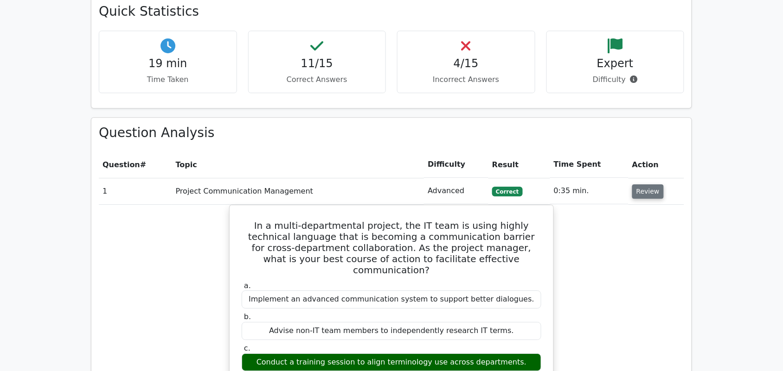 Image resolution: width=783 pixels, height=371 pixels. I want to click on p: Correct Answers, so click(317, 80).